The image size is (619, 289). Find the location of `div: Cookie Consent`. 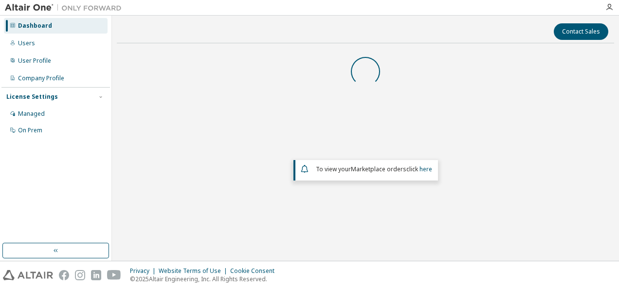

div: Cookie Consent is located at coordinates (255, 271).